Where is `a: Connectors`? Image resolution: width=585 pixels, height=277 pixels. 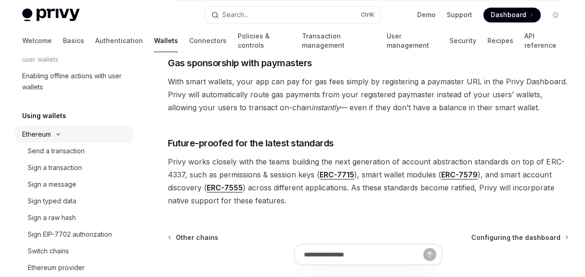 a: Connectors is located at coordinates (208, 41).